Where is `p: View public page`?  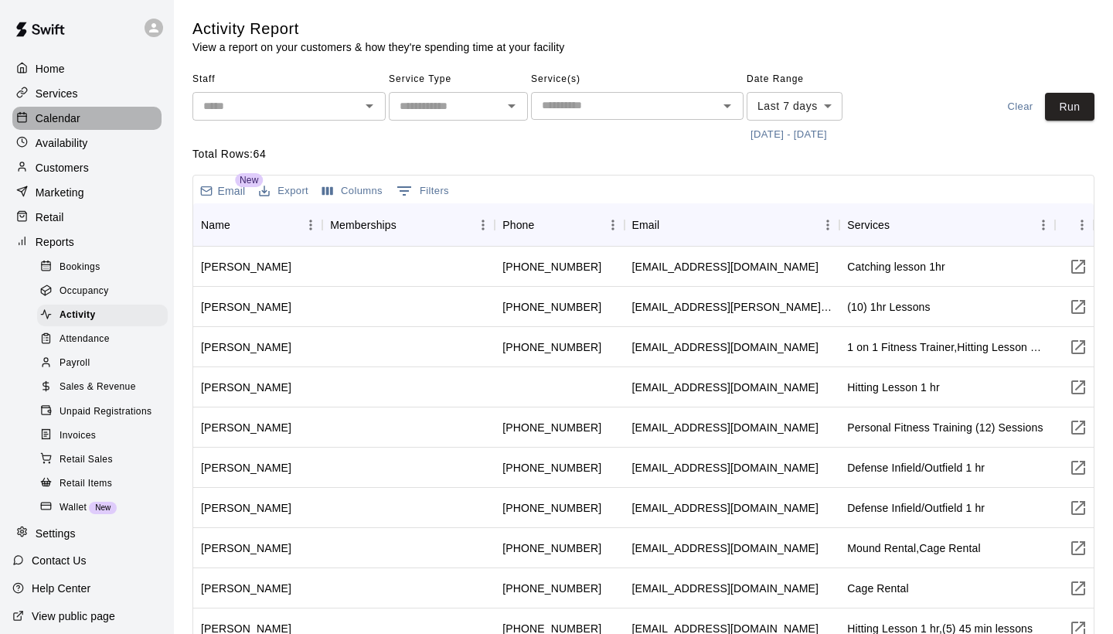 p: View public page is located at coordinates (73, 616).